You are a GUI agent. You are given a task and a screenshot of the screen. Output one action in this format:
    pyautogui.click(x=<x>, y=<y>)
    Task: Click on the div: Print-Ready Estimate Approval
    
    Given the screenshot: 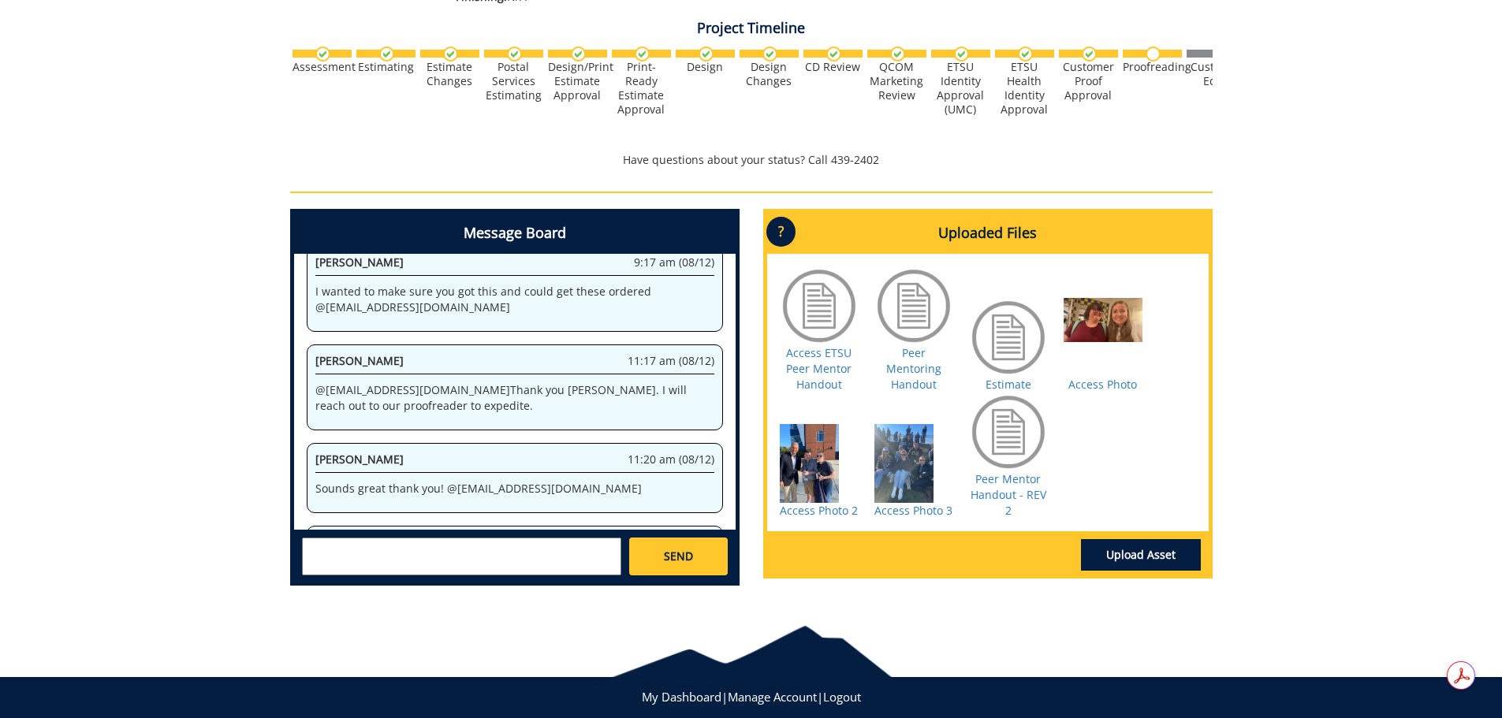 What is the action you would take?
    pyautogui.click(x=641, y=88)
    